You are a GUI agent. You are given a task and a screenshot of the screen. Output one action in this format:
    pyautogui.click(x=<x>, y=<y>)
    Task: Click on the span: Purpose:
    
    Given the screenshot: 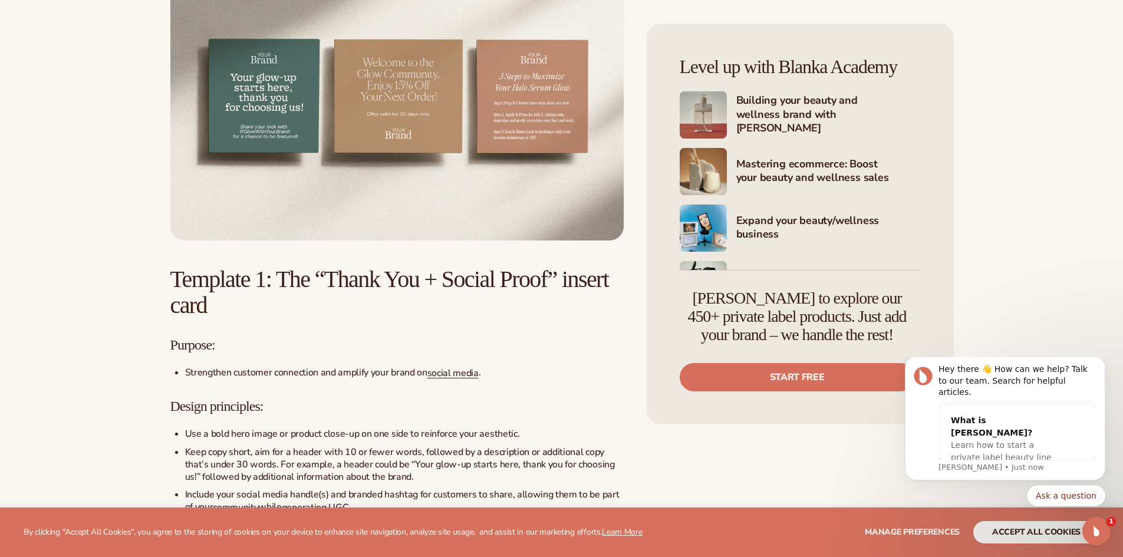 What is the action you would take?
    pyautogui.click(x=193, y=345)
    